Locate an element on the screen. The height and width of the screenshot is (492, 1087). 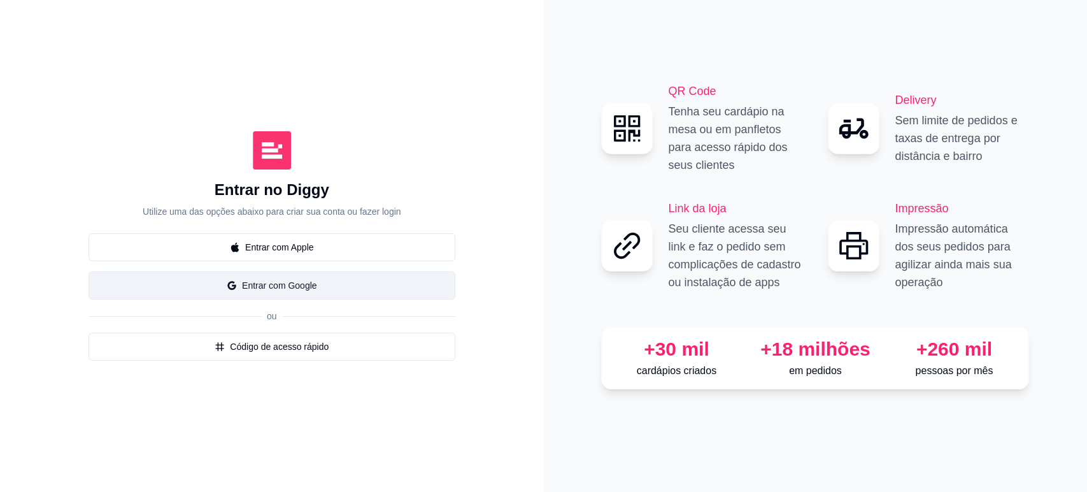
h2: QR Code is located at coordinates (735, 91).